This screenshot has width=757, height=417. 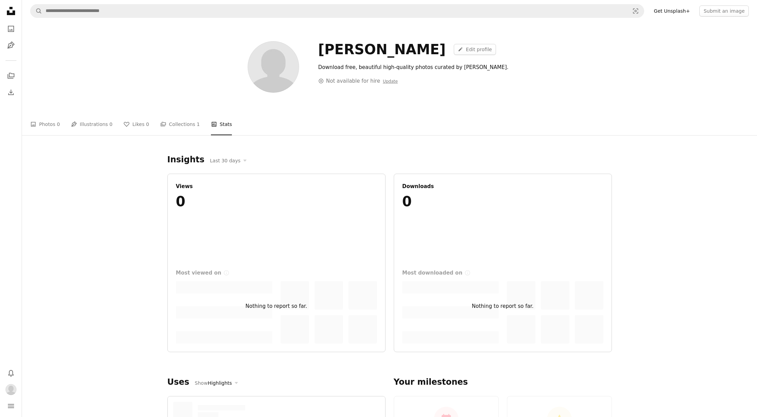 What do you see at coordinates (178, 382) in the screenshot?
I see `h2: Uses` at bounding box center [178, 382].